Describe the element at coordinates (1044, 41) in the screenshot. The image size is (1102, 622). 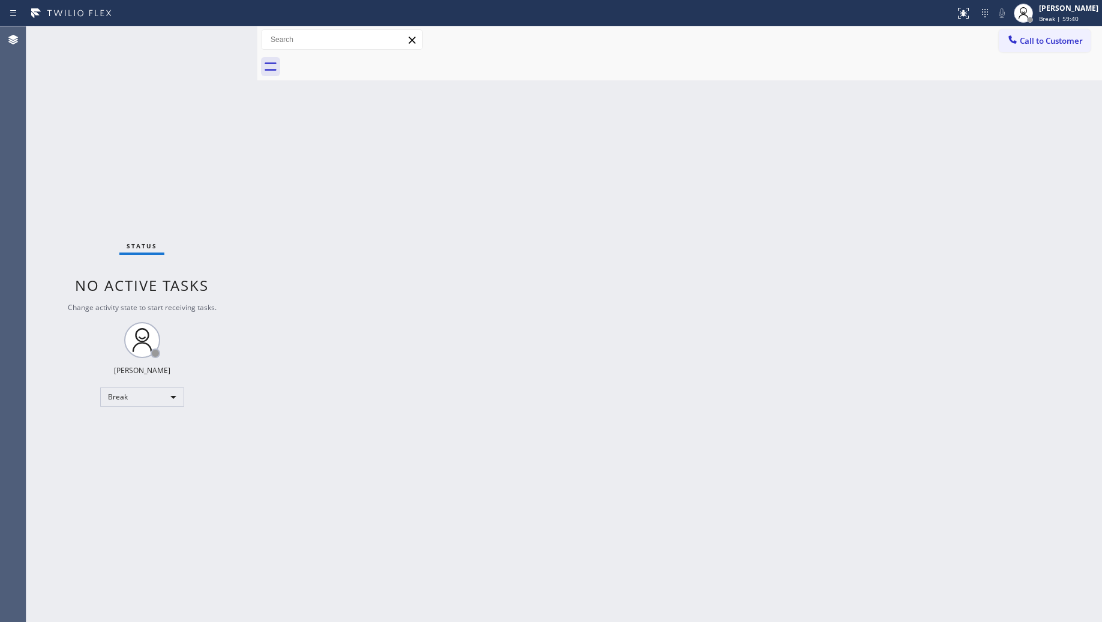
I see `button: Call to Customer` at that location.